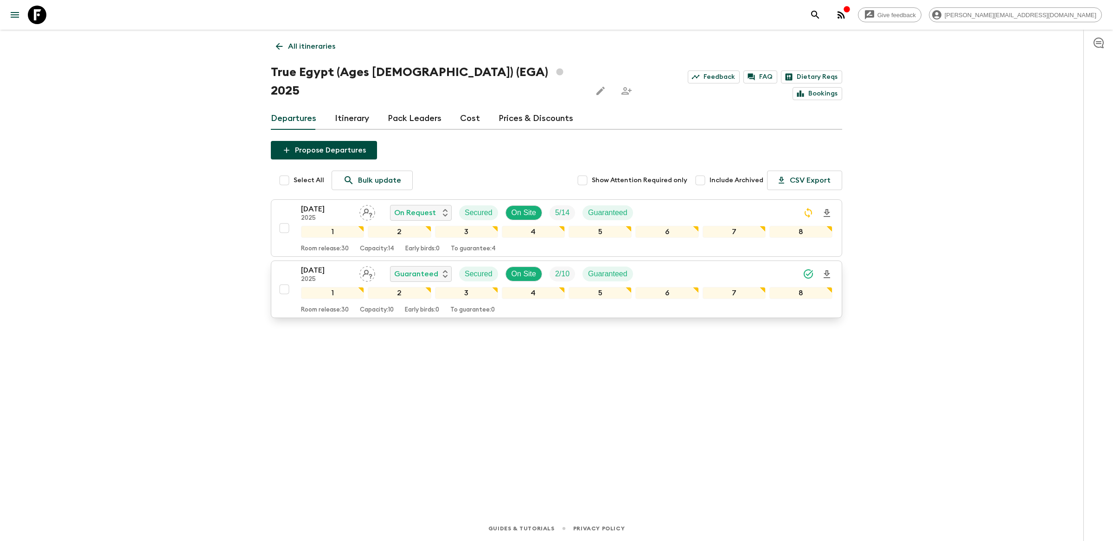 The image size is (1113, 541). I want to click on a: Cost, so click(470, 119).